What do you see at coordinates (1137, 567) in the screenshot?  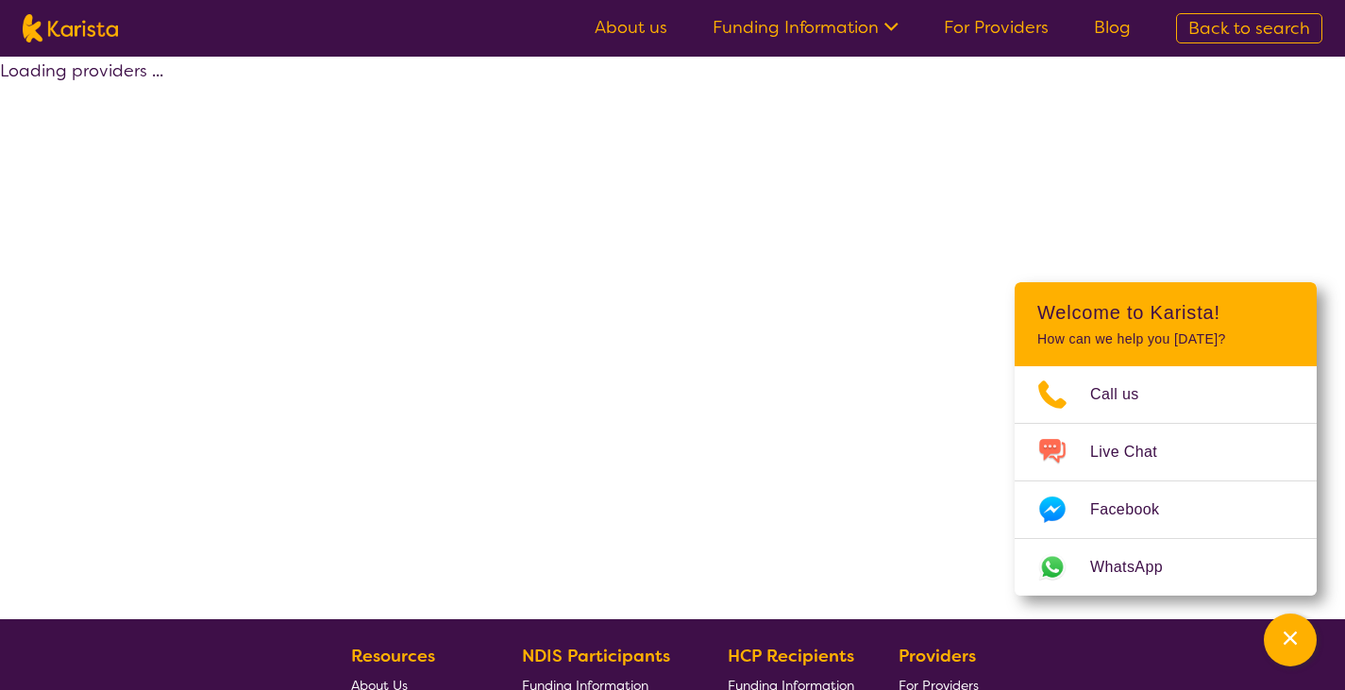 I see `span: WhatsApp` at bounding box center [1137, 567].